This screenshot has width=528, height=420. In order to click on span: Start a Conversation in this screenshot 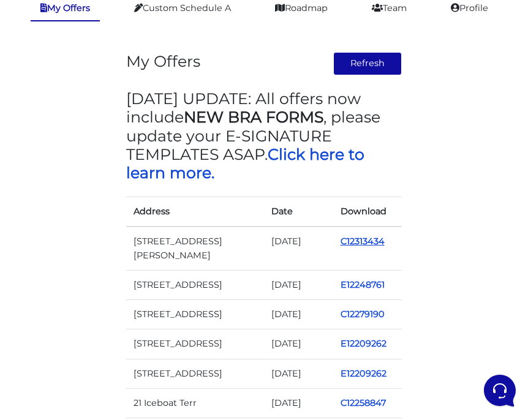, I will do `click(130, 184)`.